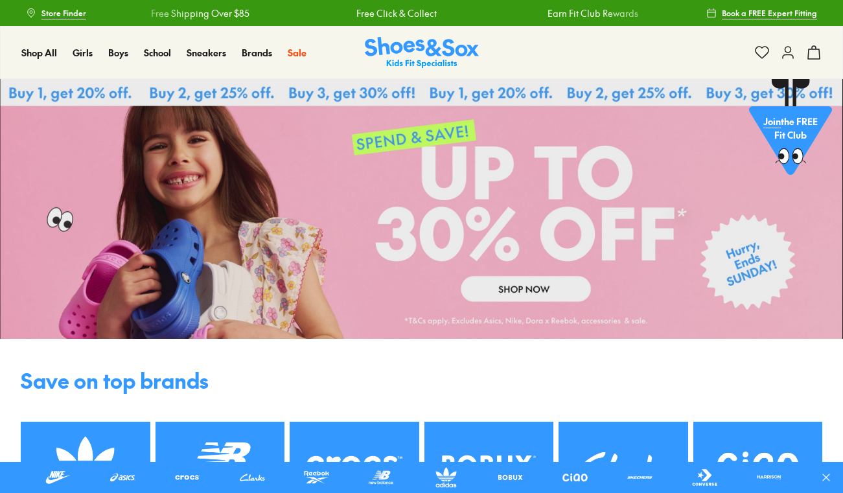  Describe the element at coordinates (422, 52) in the screenshot. I see `a: Shoes & Sox` at that location.